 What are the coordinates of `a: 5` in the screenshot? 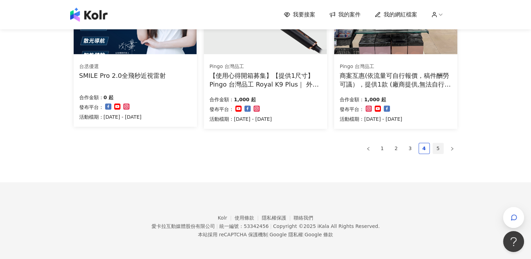 It's located at (438, 148).